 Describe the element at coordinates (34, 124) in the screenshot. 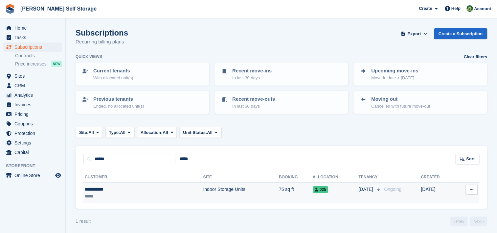

I see `span: Coupons` at that location.